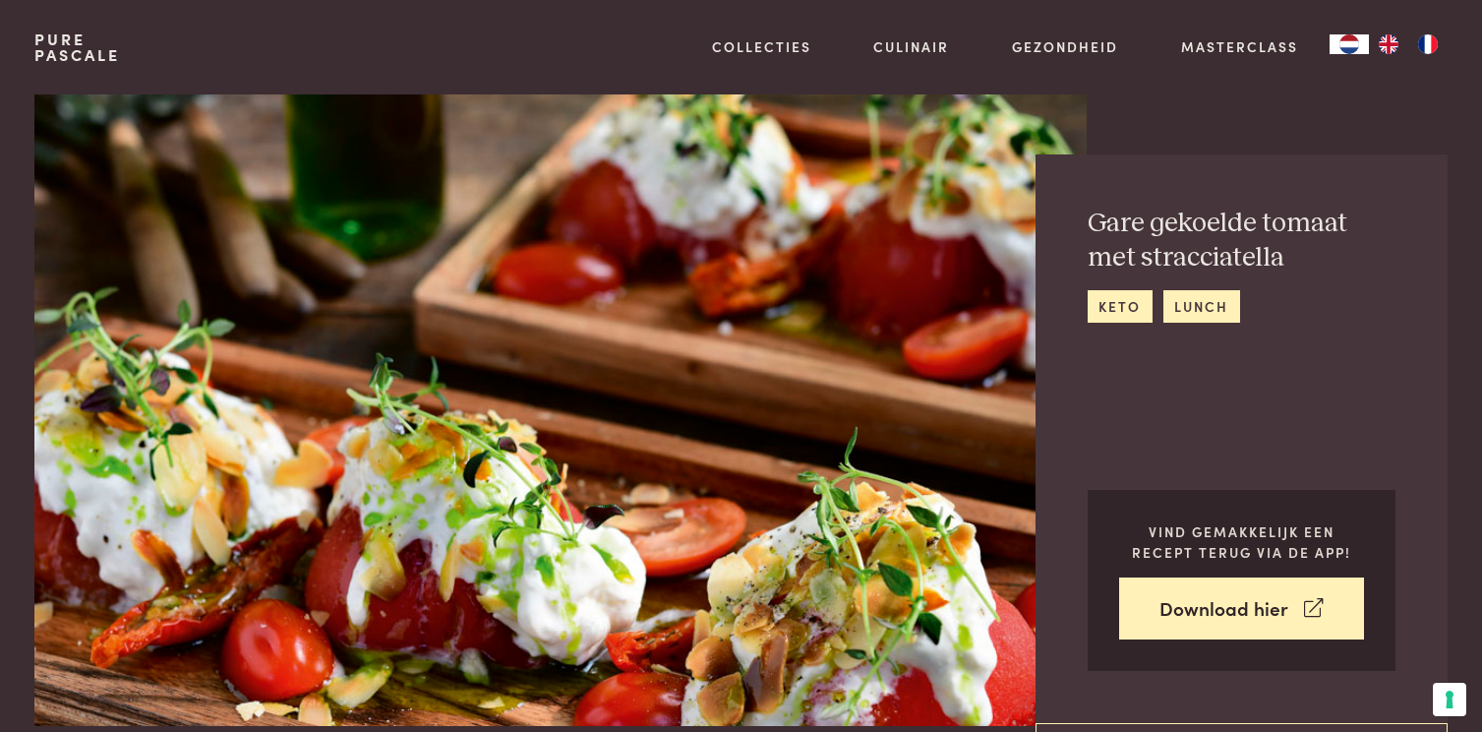 This screenshot has height=732, width=1482. I want to click on a: Gezondheid, so click(1065, 46).